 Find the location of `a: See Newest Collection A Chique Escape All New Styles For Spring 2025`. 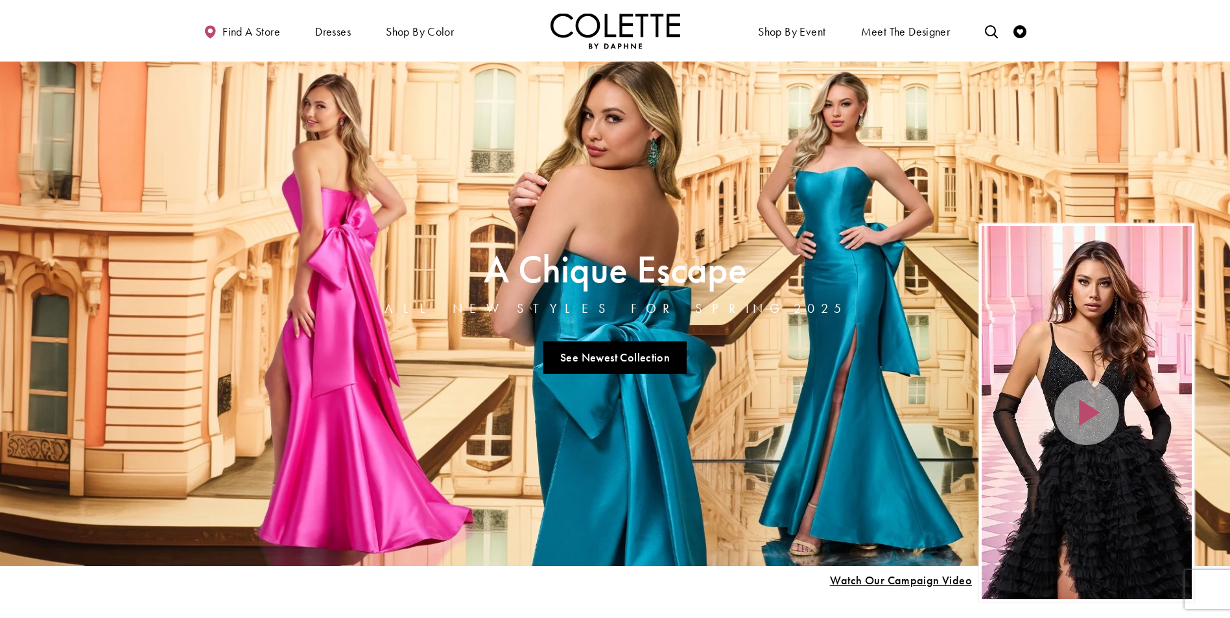

a: See Newest Collection A Chique Escape All New Styles For Spring 2025 is located at coordinates (615, 358).